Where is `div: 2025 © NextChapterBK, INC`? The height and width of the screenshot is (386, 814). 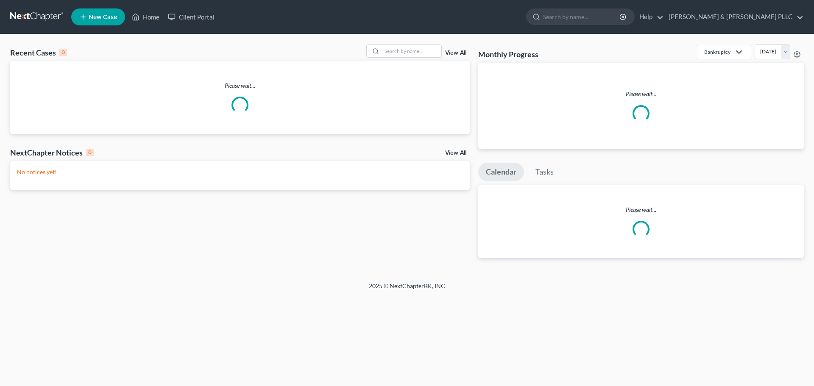
div: 2025 © NextChapterBK, INC is located at coordinates (407, 290).